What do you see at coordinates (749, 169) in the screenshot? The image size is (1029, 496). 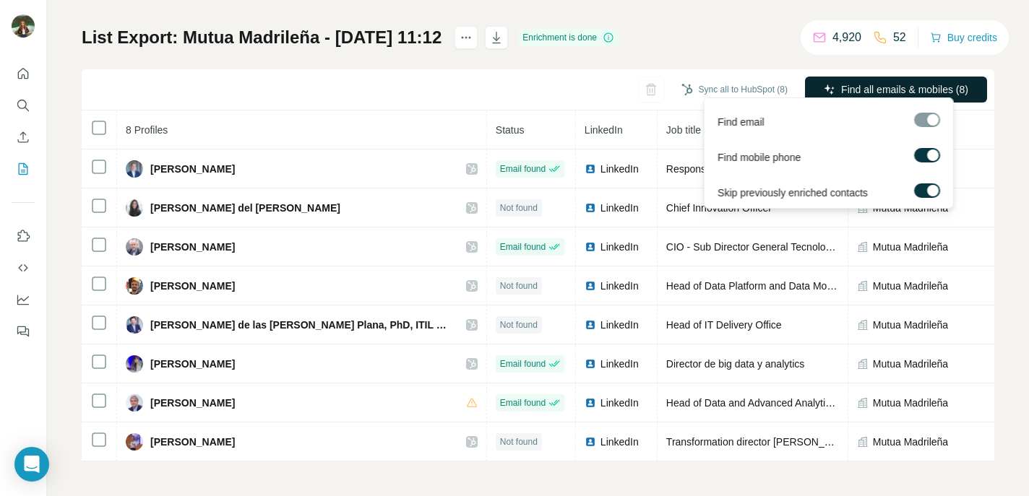 I see `span: Responsable Innovación Tecnológica` at bounding box center [749, 169].